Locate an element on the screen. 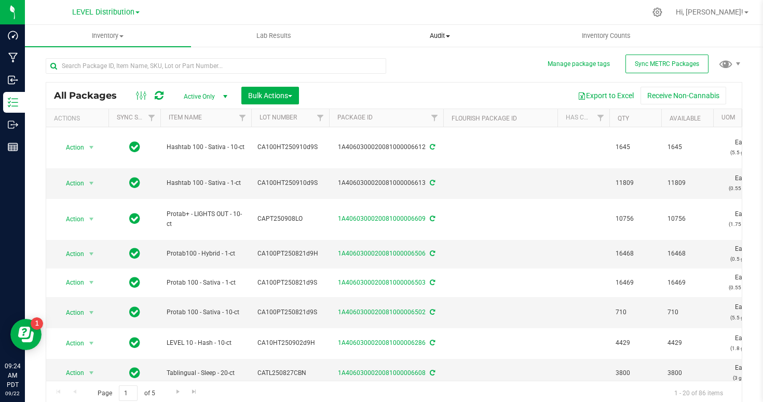 The height and width of the screenshot is (402, 763). span: Audit is located at coordinates (440, 36).